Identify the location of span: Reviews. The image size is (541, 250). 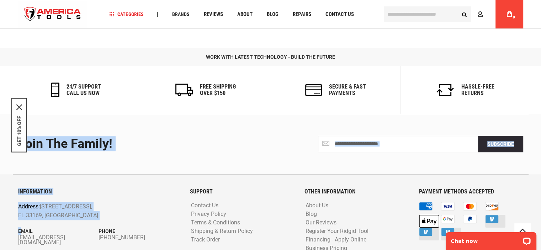
(213, 14).